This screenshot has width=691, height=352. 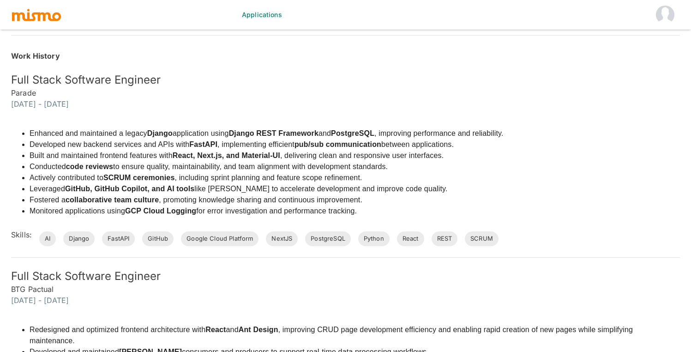 What do you see at coordinates (130, 188) in the screenshot?
I see `strong: GitHub, GitHub Copilot, and AI tools` at bounding box center [130, 188].